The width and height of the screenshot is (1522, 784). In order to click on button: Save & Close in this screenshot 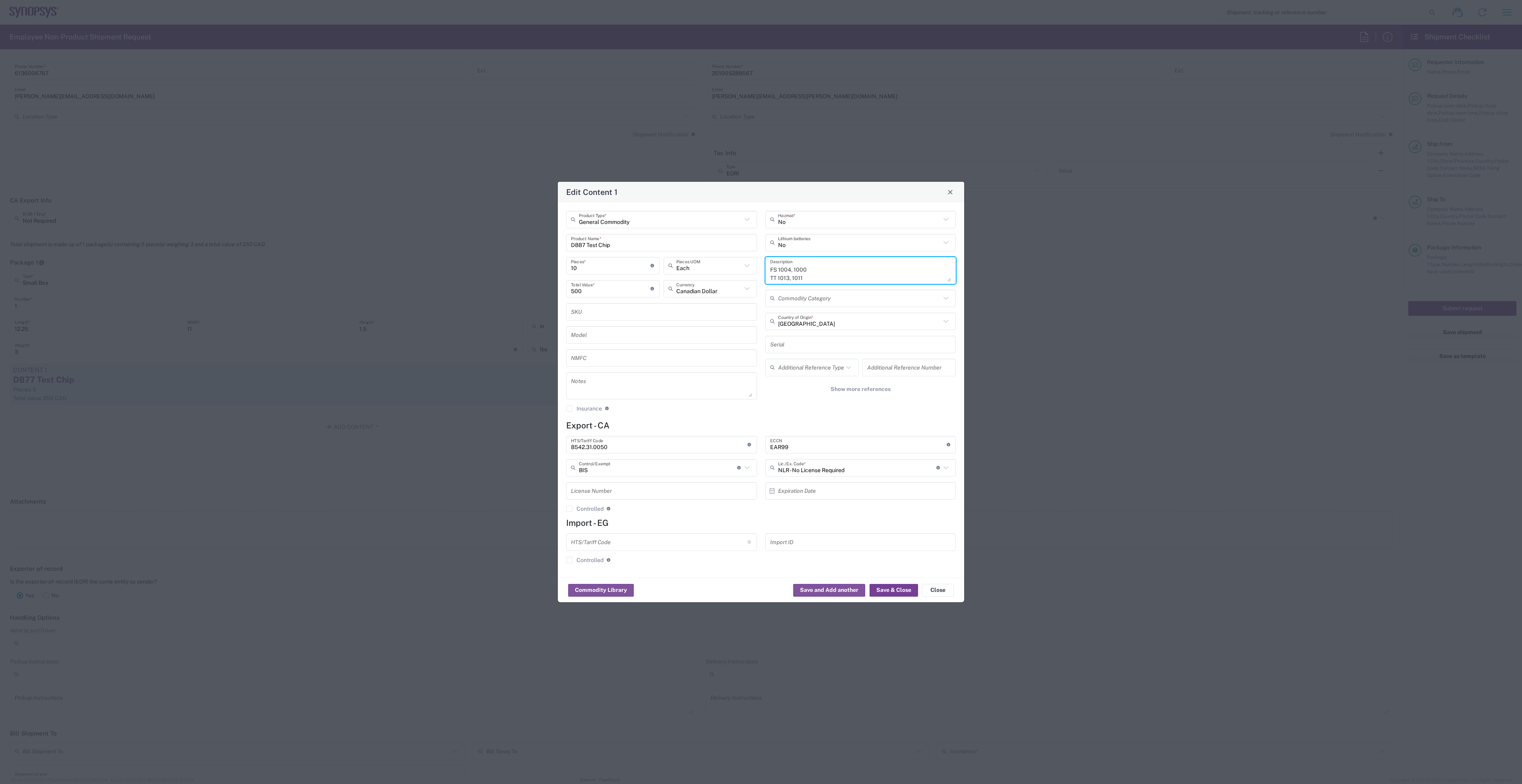, I will do `click(894, 590)`.